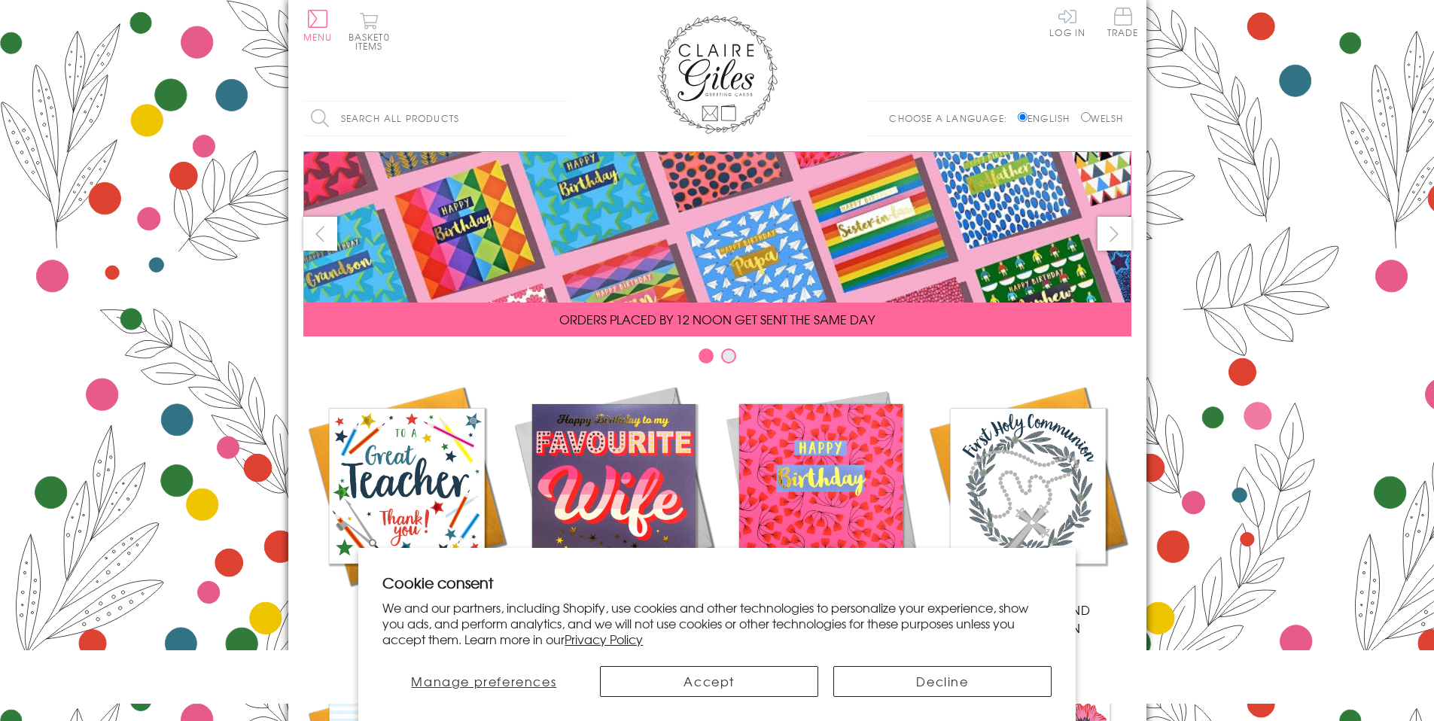  I want to click on button: Manage preferences, so click(483, 681).